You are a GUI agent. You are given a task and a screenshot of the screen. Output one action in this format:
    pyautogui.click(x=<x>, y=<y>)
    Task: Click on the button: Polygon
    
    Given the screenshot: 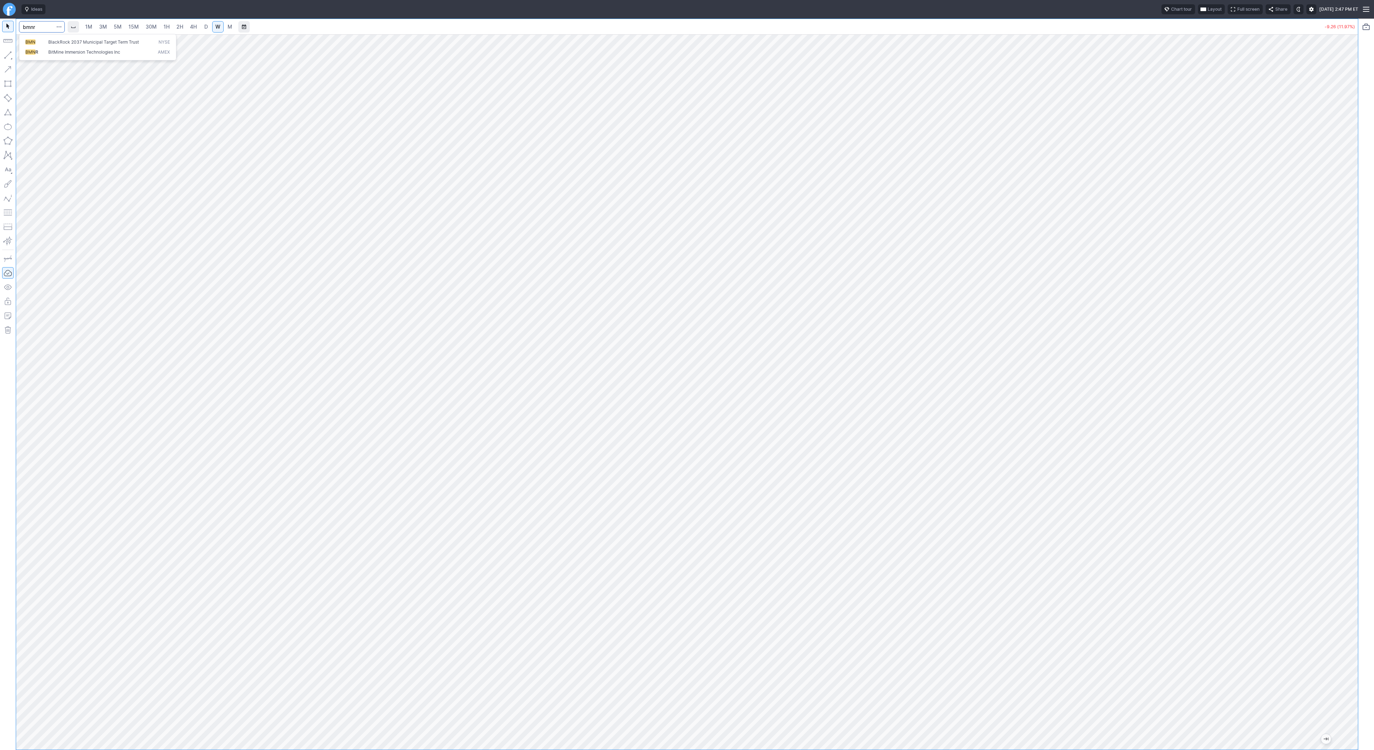 What is the action you would take?
    pyautogui.click(x=8, y=141)
    